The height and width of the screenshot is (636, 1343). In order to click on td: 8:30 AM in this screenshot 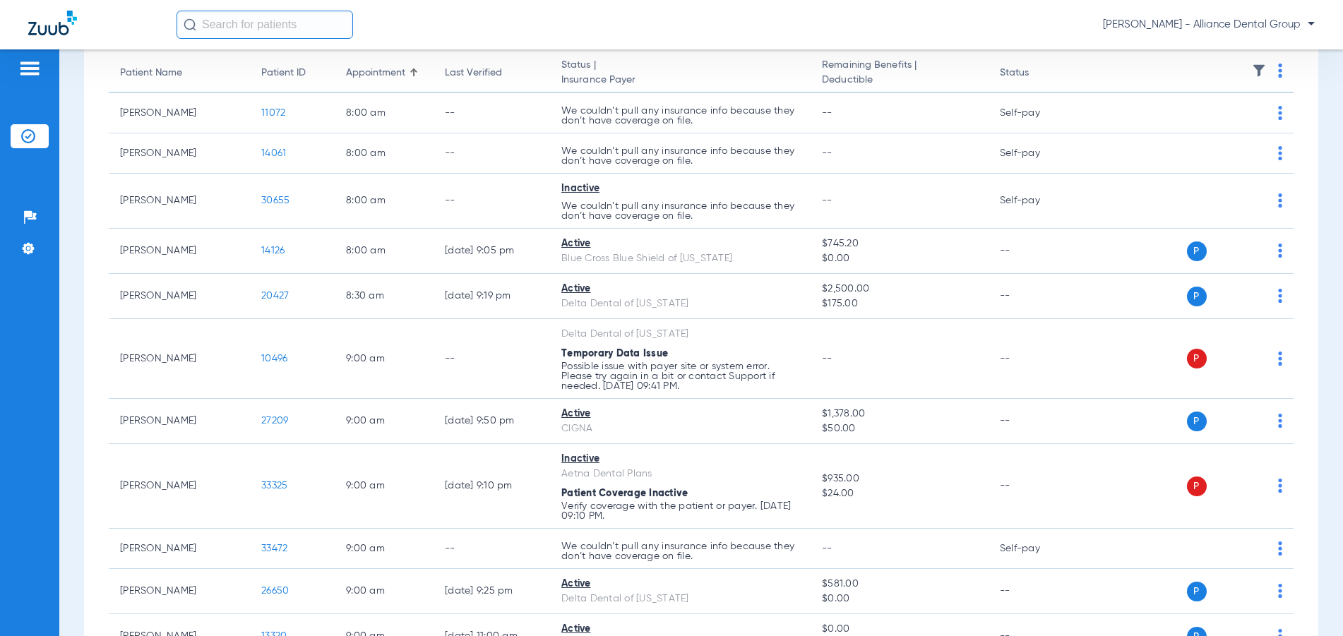, I will do `click(384, 296)`.